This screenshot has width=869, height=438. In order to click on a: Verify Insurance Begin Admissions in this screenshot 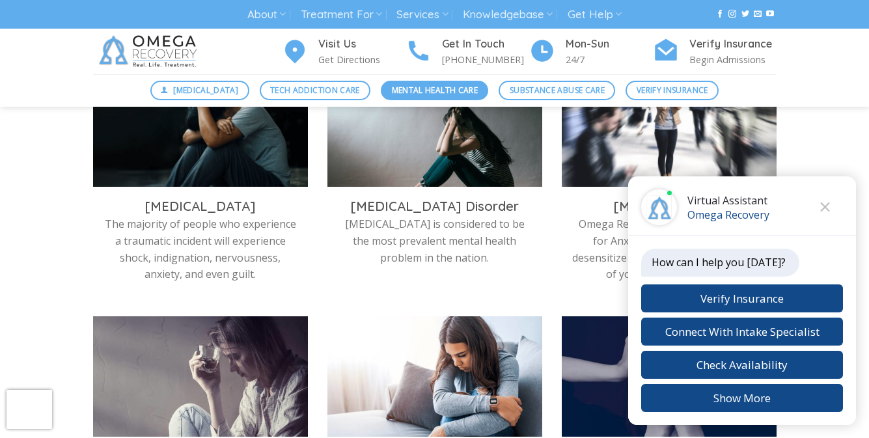, I will do `click(715, 51)`.